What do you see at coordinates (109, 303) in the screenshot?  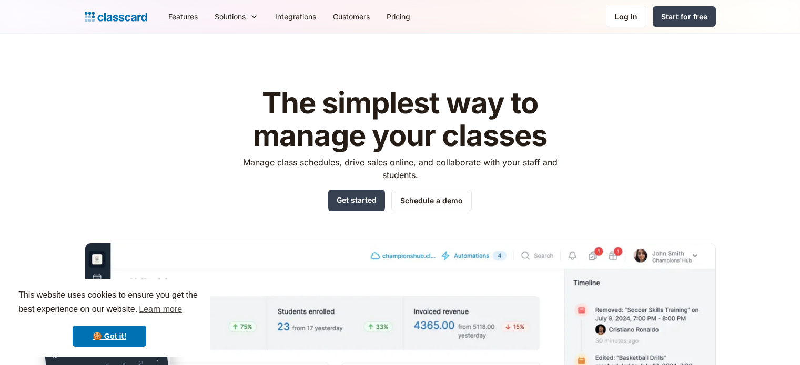 I see `span: This website uses cookies to ensure you get the best experience on our website.` at bounding box center [109, 303].